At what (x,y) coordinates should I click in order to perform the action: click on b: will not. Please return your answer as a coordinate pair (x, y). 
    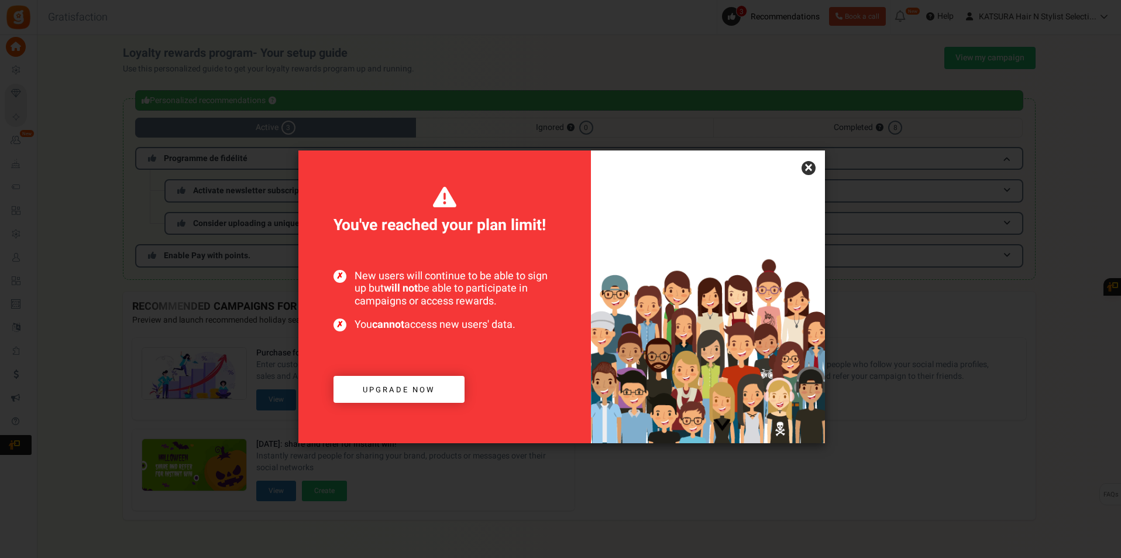
    Looking at the image, I should click on (401, 288).